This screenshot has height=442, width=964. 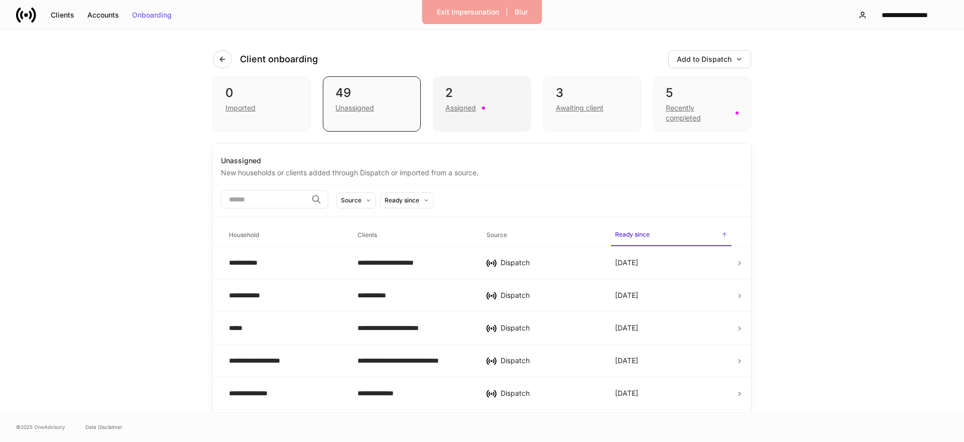 What do you see at coordinates (279, 59) in the screenshot?
I see `h4: Client onboarding` at bounding box center [279, 59].